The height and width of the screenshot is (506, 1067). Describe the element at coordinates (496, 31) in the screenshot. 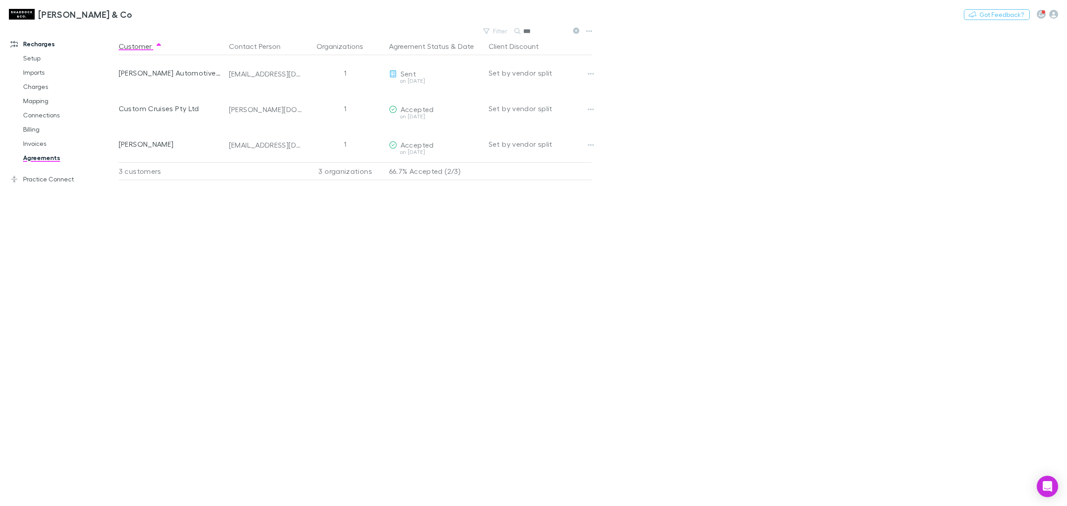

I see `button: Filter` at that location.